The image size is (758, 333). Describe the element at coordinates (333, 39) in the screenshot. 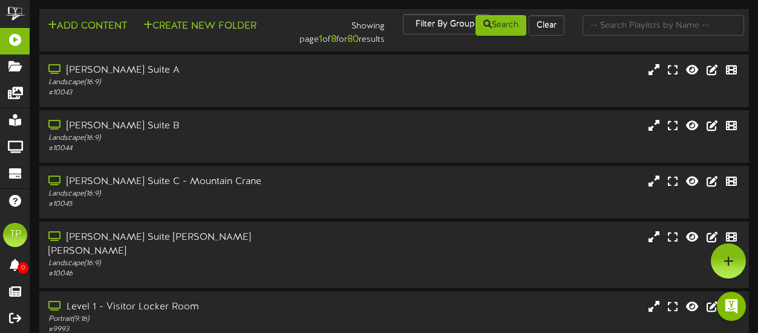

I see `strong: 8` at that location.